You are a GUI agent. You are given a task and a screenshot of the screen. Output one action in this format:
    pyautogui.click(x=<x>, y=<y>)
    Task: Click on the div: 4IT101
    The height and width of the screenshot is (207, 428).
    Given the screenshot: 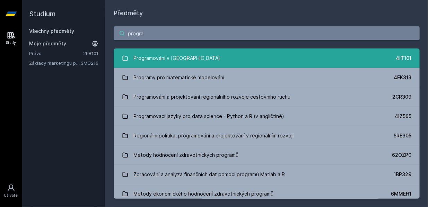 What is the action you would take?
    pyautogui.click(x=403, y=58)
    